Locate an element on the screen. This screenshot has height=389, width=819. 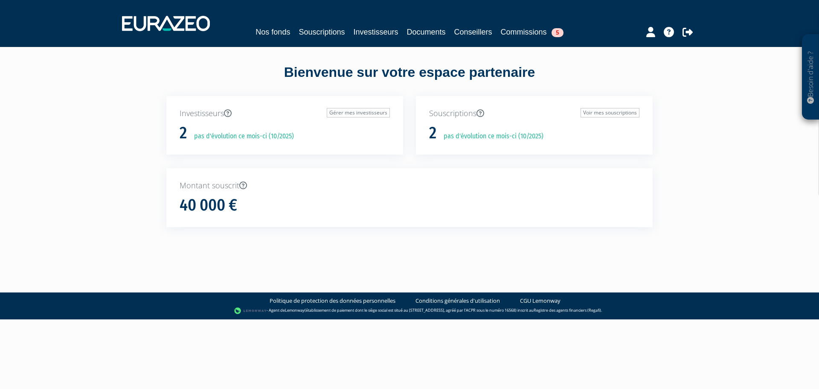
a: Conditions générales d'utilisation is located at coordinates (458, 300).